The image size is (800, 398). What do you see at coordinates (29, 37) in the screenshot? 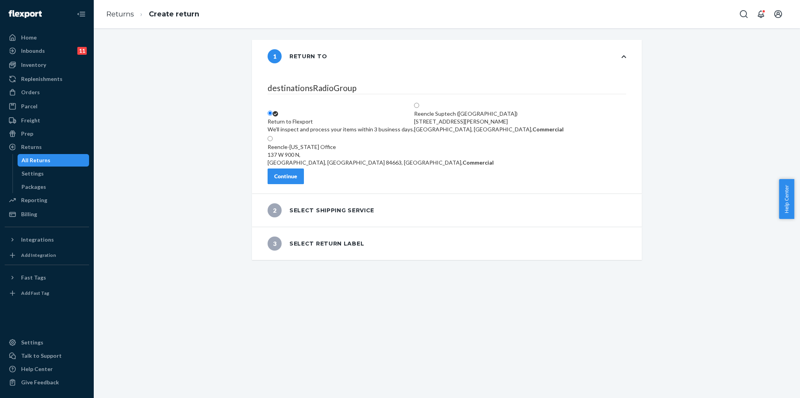
I see `div: Home` at bounding box center [29, 37].